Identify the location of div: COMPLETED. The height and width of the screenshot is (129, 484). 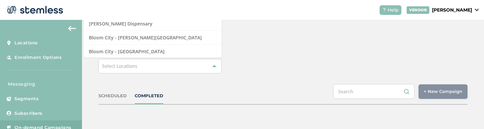
(149, 96).